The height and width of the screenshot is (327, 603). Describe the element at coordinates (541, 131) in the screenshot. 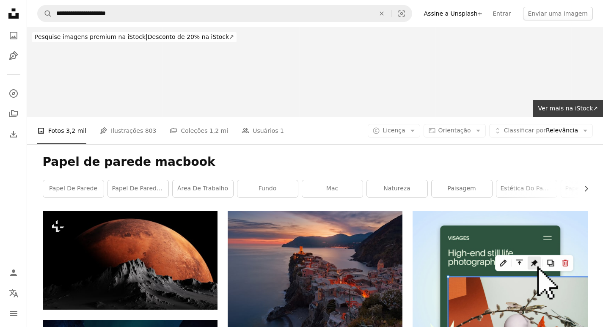

I see `span: Relevância` at that location.